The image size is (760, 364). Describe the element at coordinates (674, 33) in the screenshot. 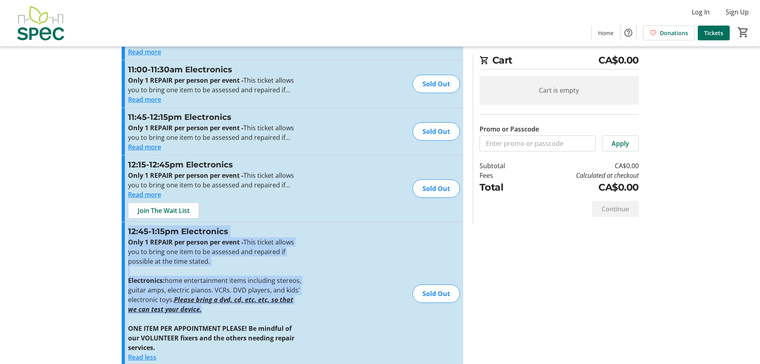

I see `span: Donations` at that location.